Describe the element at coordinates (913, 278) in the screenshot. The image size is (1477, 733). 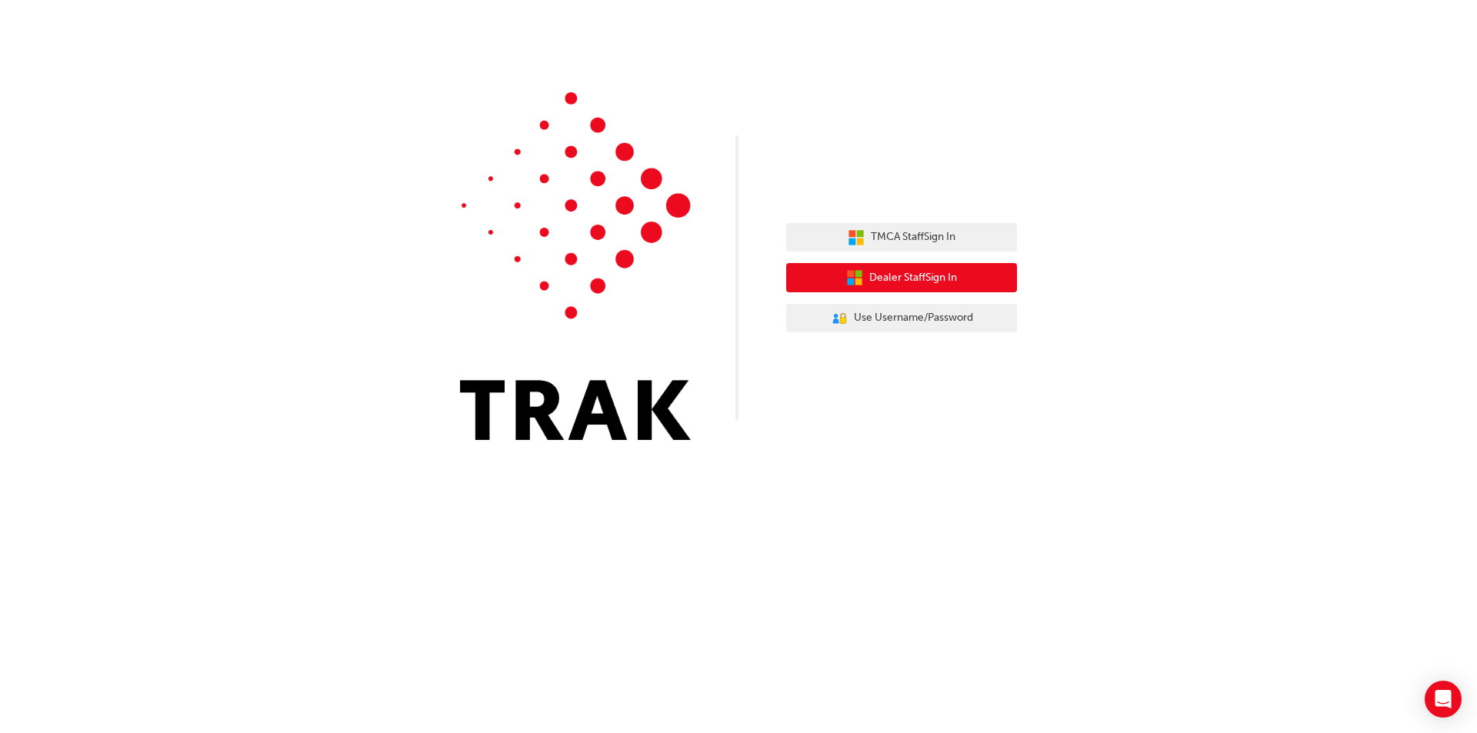
I see `span: Dealer Staff Sign In` at that location.